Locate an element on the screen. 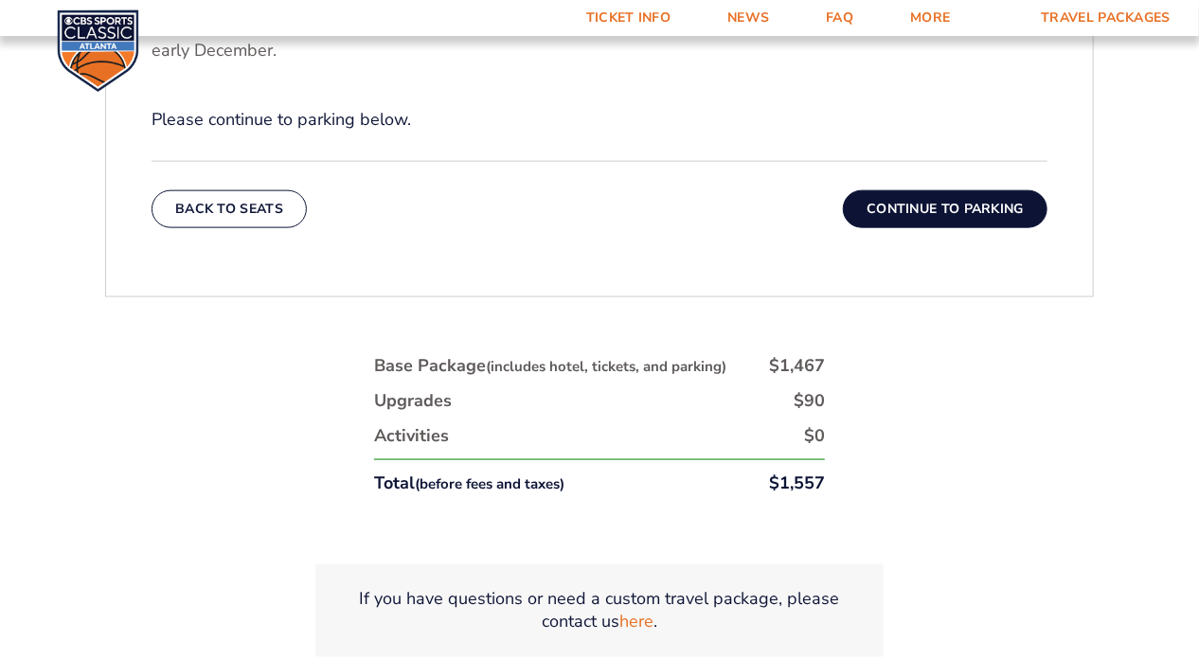 The width and height of the screenshot is (1199, 659). a: here is located at coordinates (636, 622).